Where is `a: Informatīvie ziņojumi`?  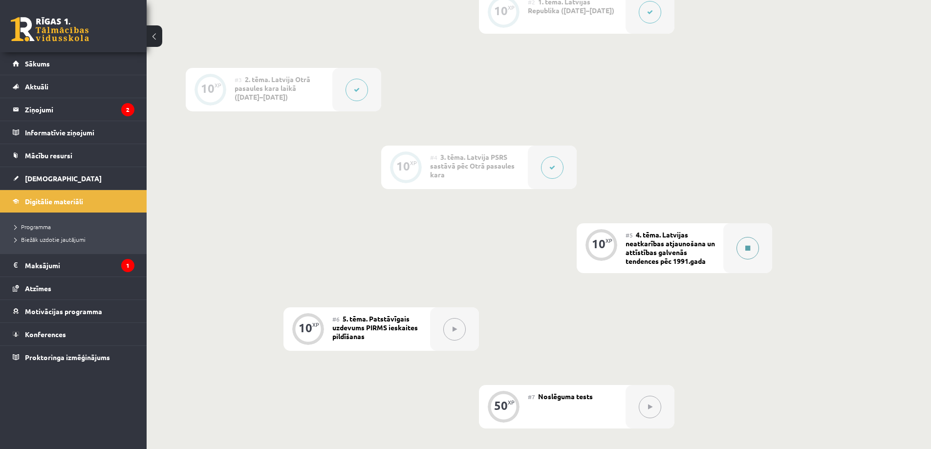
a: Informatīvie ziņojumi is located at coordinates (73, 132).